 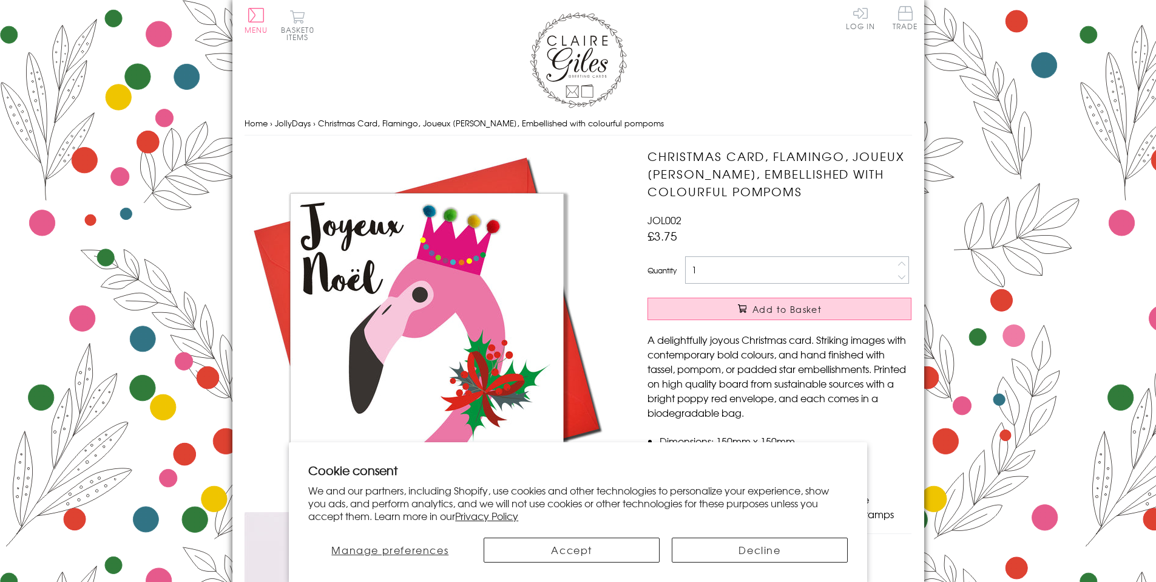 What do you see at coordinates (785, 441) in the screenshot?
I see `li: Dimensions: 150mm x 150mm` at bounding box center [785, 441].